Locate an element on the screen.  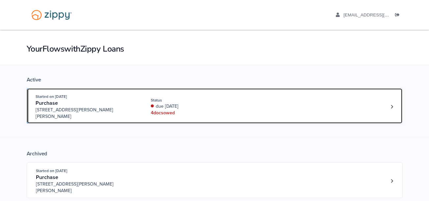
a: edit profile is located at coordinates (377, 16).